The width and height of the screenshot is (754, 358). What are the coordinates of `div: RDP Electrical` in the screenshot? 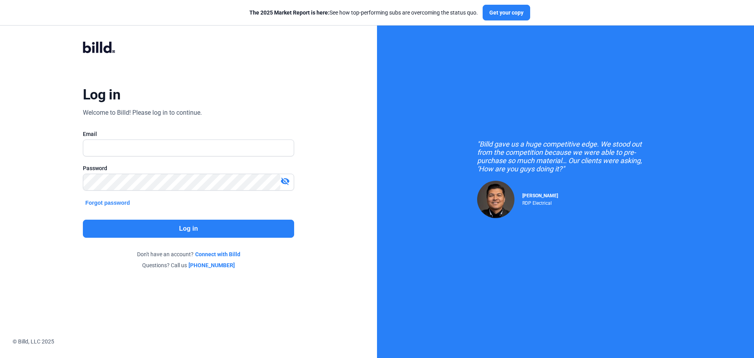 It's located at (540, 202).